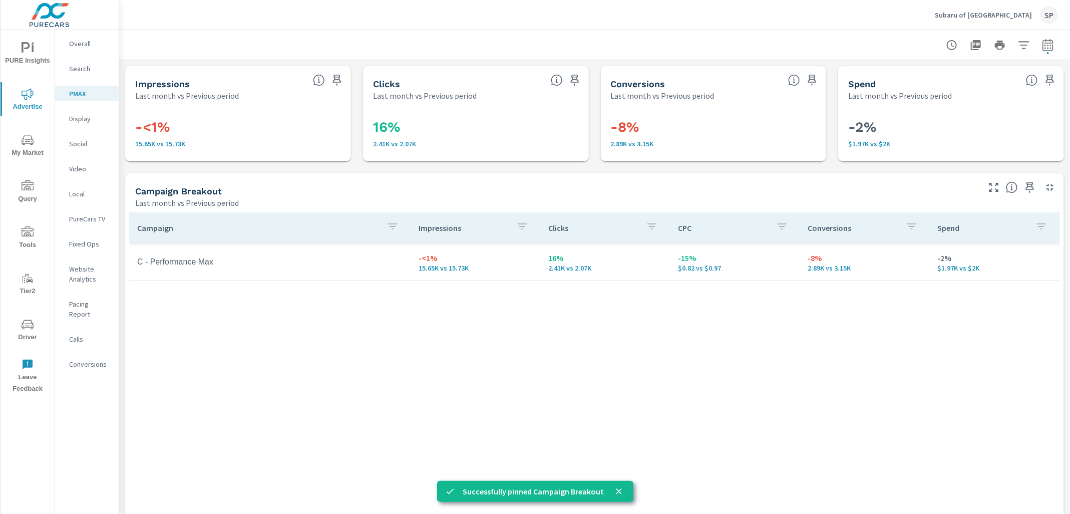 Image resolution: width=1070 pixels, height=514 pixels. Describe the element at coordinates (28, 100) in the screenshot. I see `span: Advertise` at that location.